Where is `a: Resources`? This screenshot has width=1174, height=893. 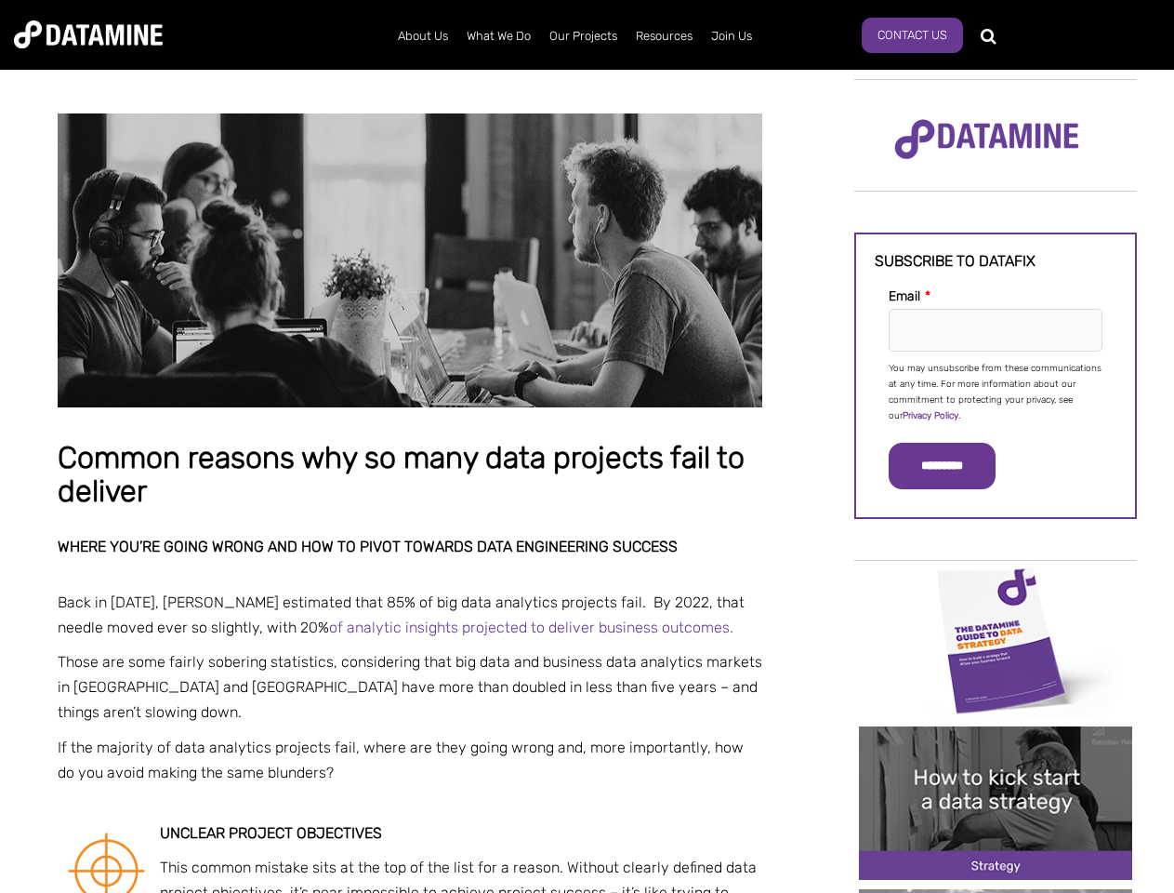
a: Resources is located at coordinates (664, 36).